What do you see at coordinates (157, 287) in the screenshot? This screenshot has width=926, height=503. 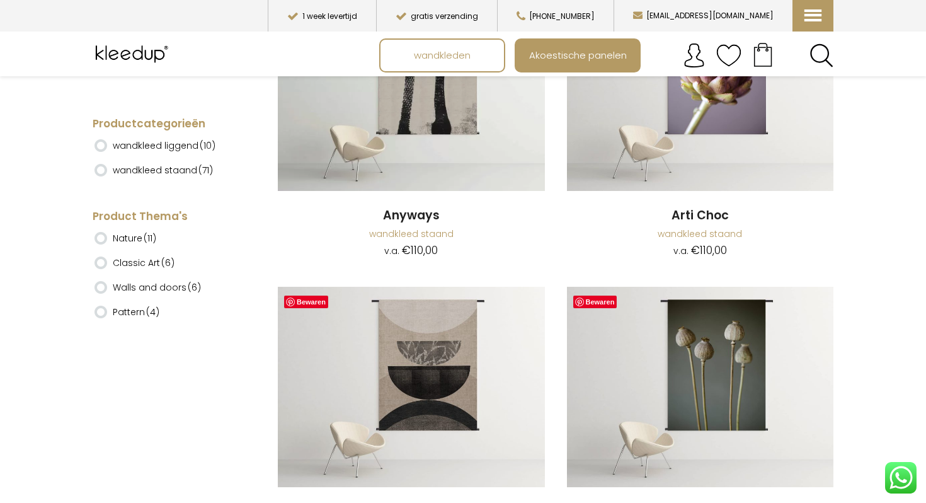 I see `label: Walls and doors` at bounding box center [157, 287].